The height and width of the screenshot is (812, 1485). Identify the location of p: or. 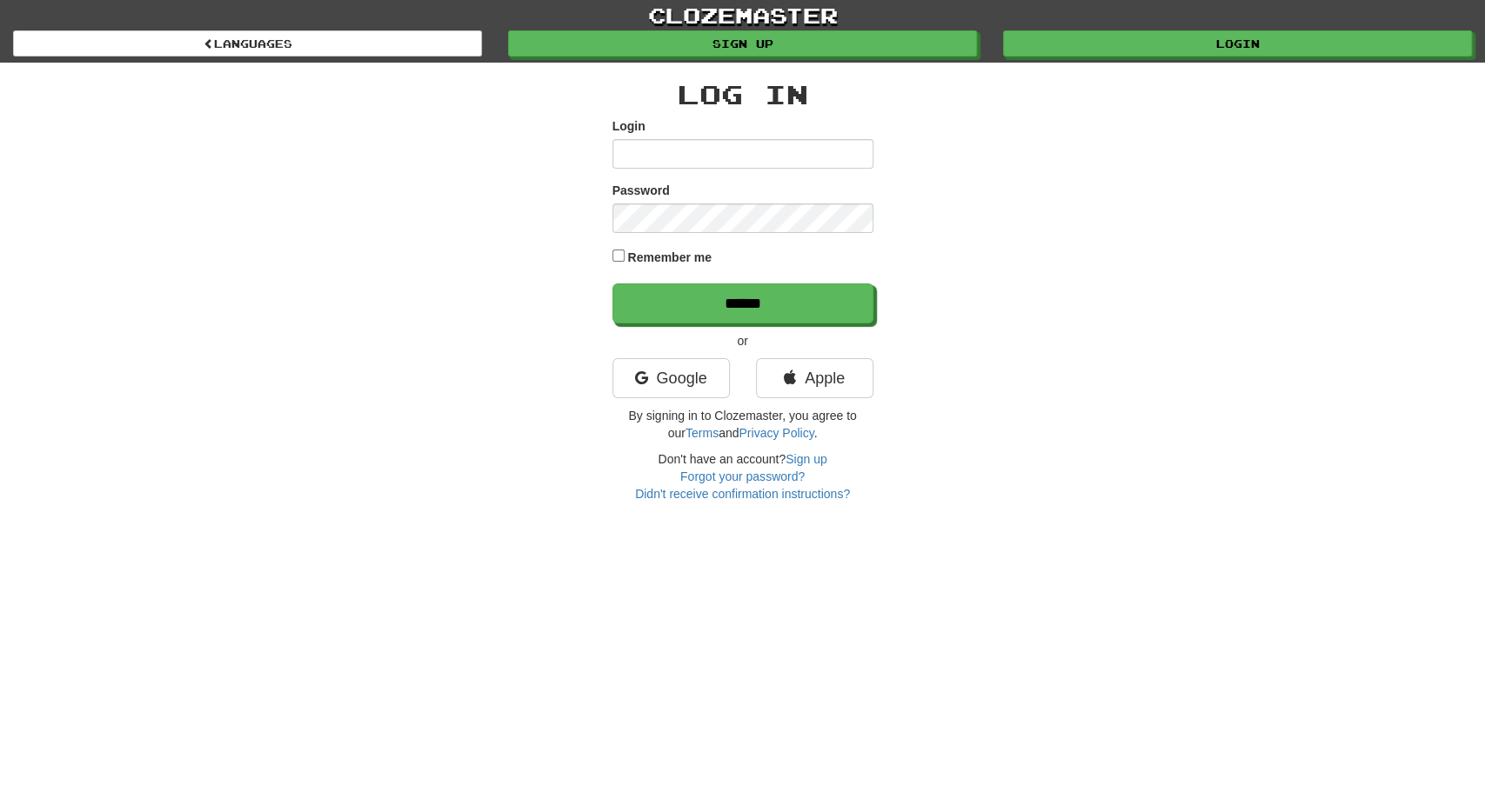
(742, 341).